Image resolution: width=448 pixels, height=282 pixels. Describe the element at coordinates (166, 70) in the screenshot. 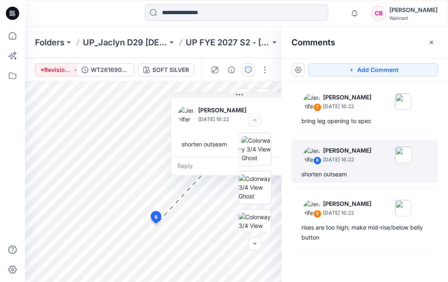

I see `button: SOFT SILVER` at that location.